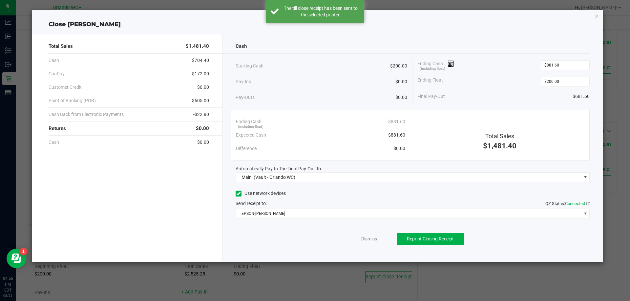 Image resolution: width=630 pixels, height=301 pixels. What do you see at coordinates (86, 114) in the screenshot?
I see `span: Cash Back from Electronic Payments` at bounding box center [86, 114].